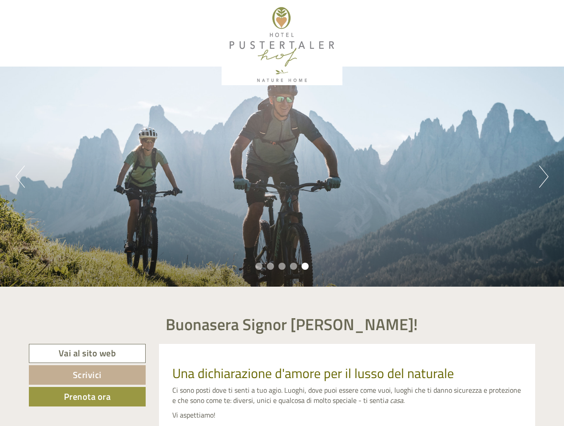 The image size is (564, 426). I want to click on button: Next, so click(543, 177).